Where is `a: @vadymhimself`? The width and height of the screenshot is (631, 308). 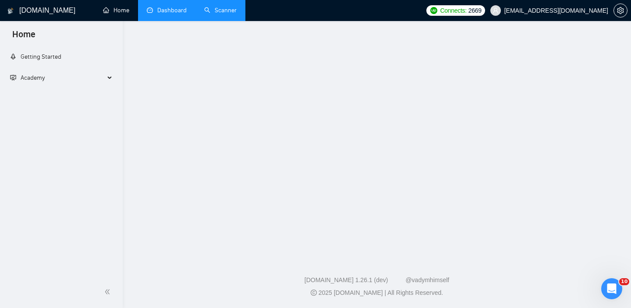
a: @vadymhimself is located at coordinates (427, 280).